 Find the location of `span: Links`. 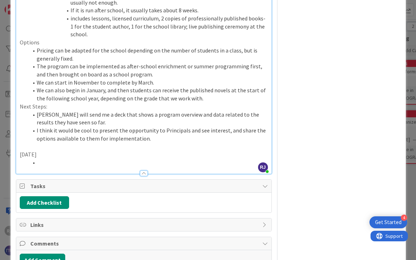

span: Links is located at coordinates (144, 225).